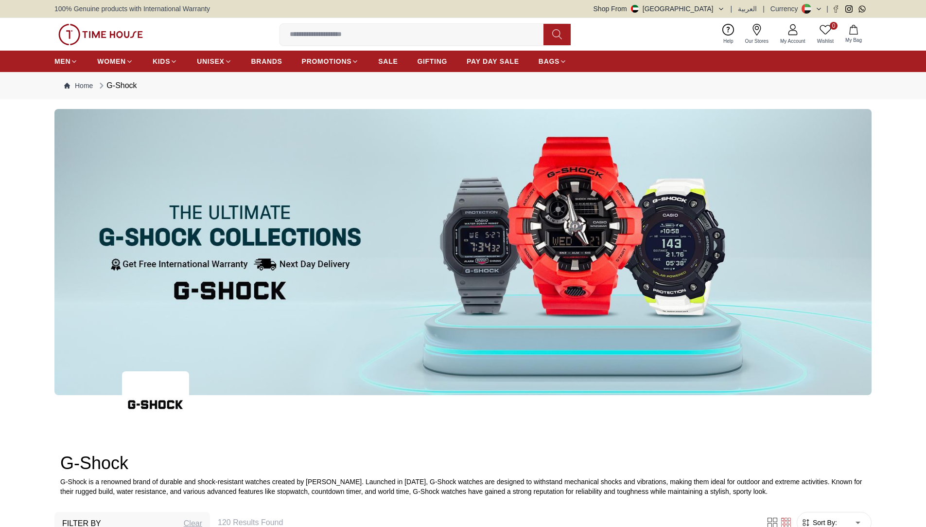 This screenshot has width=926, height=527. What do you see at coordinates (757, 34) in the screenshot?
I see `a: Our Stores` at bounding box center [757, 34].